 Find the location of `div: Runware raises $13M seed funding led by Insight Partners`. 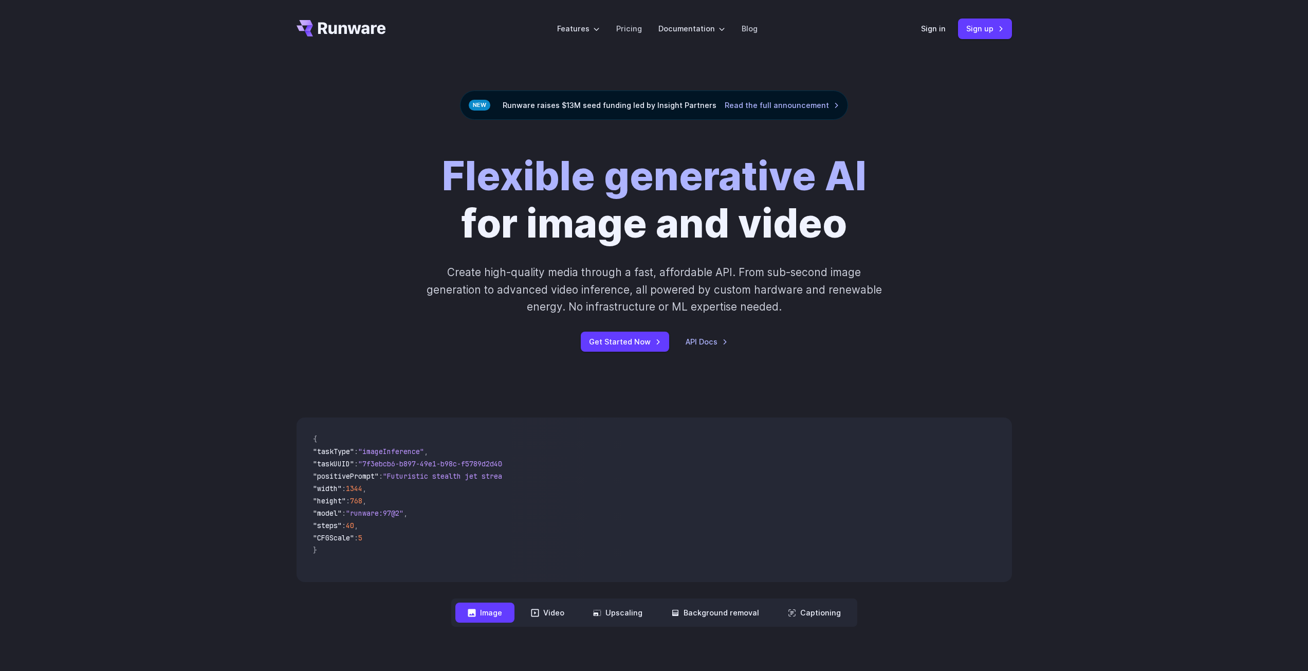

div: Runware raises $13M seed funding led by Insight Partners is located at coordinates (654, 105).